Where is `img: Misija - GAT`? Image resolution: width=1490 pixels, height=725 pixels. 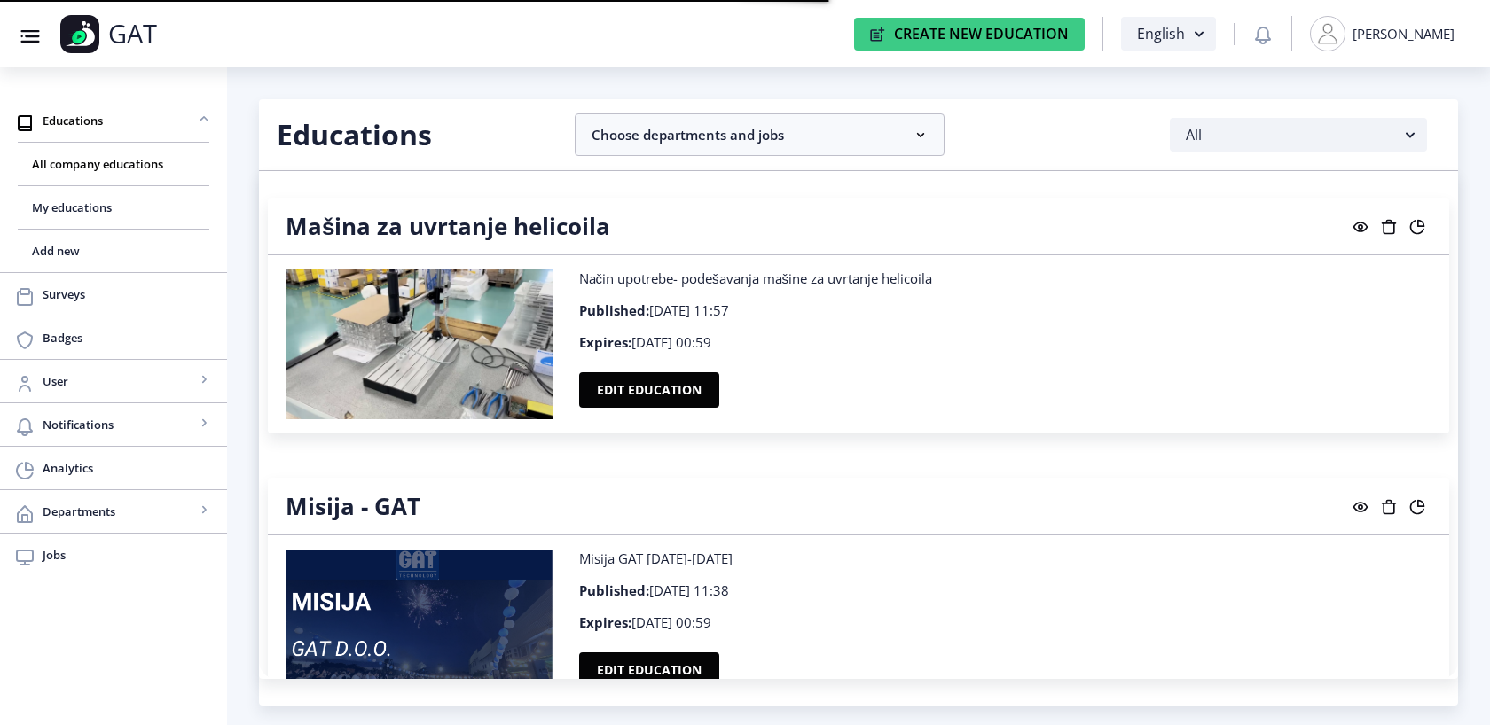 img: Misija - GAT is located at coordinates (419, 624).